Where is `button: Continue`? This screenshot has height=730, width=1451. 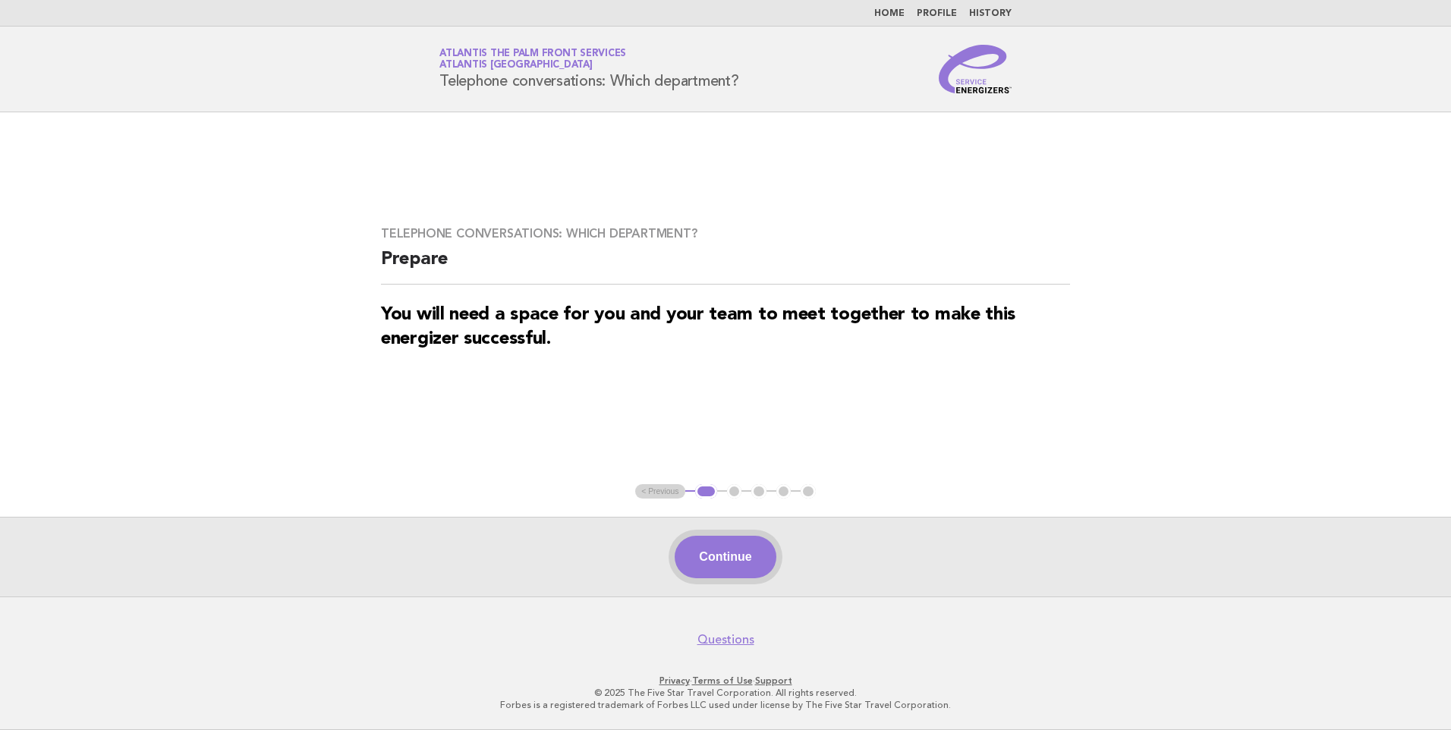
button: Continue is located at coordinates (725, 557).